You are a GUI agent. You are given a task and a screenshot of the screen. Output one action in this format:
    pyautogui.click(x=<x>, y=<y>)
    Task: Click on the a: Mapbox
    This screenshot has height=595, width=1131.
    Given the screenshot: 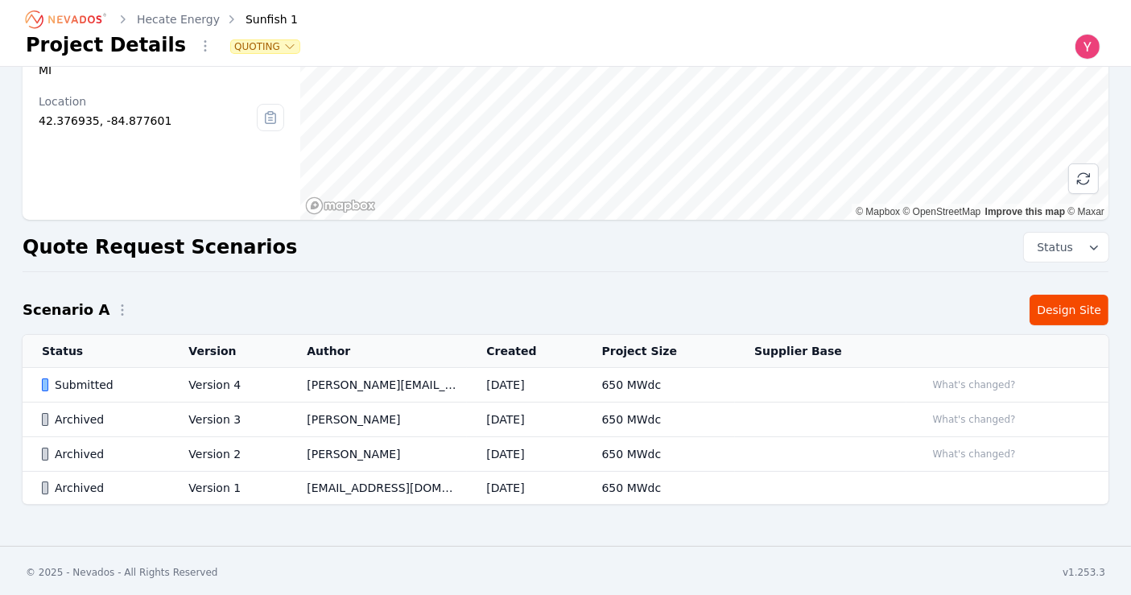 What is the action you would take?
    pyautogui.click(x=878, y=212)
    